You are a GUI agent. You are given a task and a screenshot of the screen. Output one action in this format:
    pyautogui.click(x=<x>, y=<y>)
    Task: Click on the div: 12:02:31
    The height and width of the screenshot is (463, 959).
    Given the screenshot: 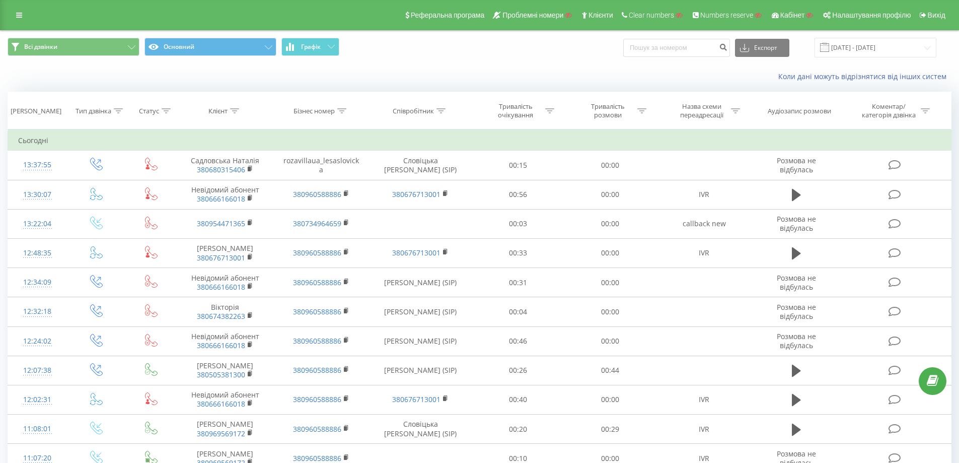 What is the action you would take?
    pyautogui.click(x=37, y=399)
    